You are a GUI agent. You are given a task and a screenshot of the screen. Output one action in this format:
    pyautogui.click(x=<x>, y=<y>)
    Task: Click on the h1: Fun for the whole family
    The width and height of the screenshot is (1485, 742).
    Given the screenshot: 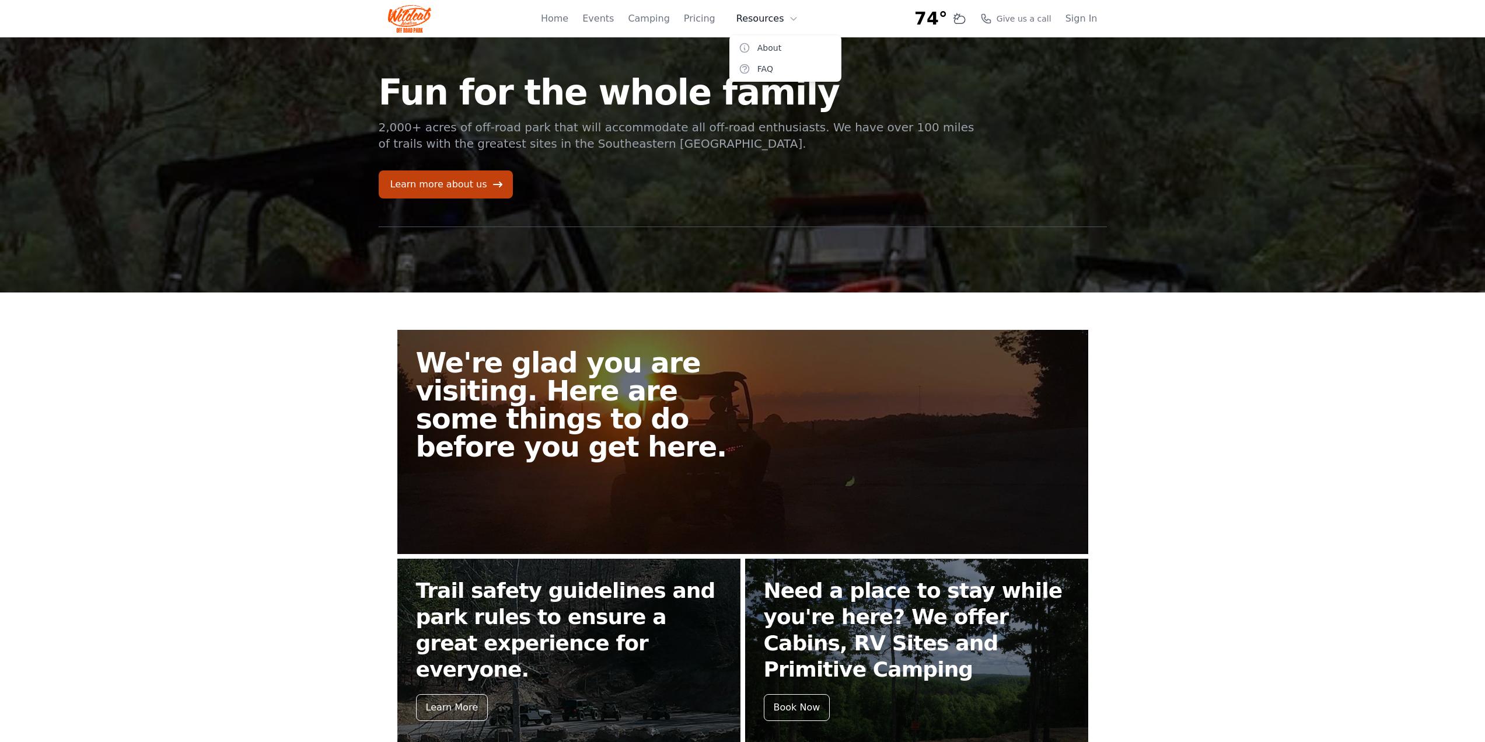 What is the action you would take?
    pyautogui.click(x=678, y=92)
    